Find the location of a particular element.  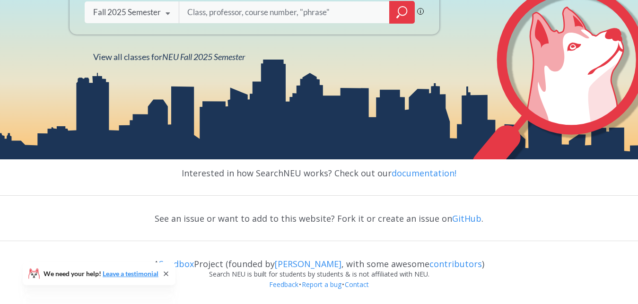

a: contributors is located at coordinates (455, 264).